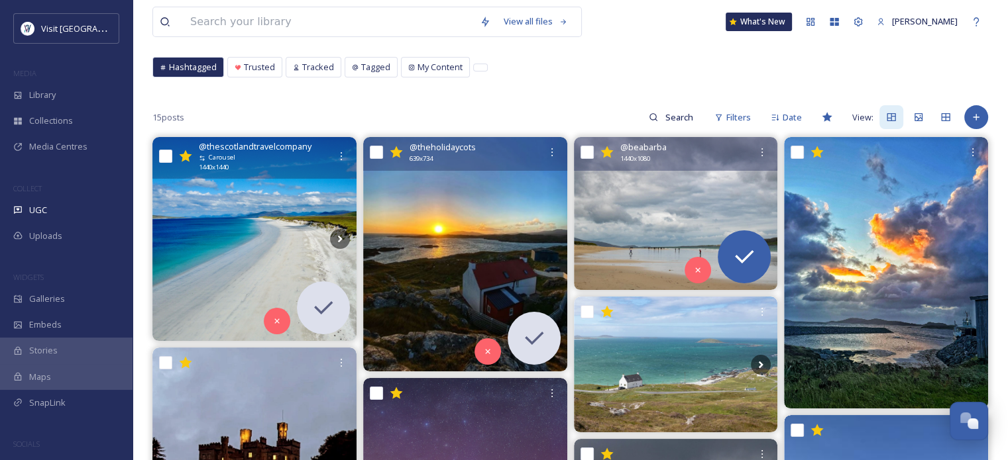 The width and height of the screenshot is (1008, 460). What do you see at coordinates (440, 67) in the screenshot?
I see `span: My Content` at bounding box center [440, 67].